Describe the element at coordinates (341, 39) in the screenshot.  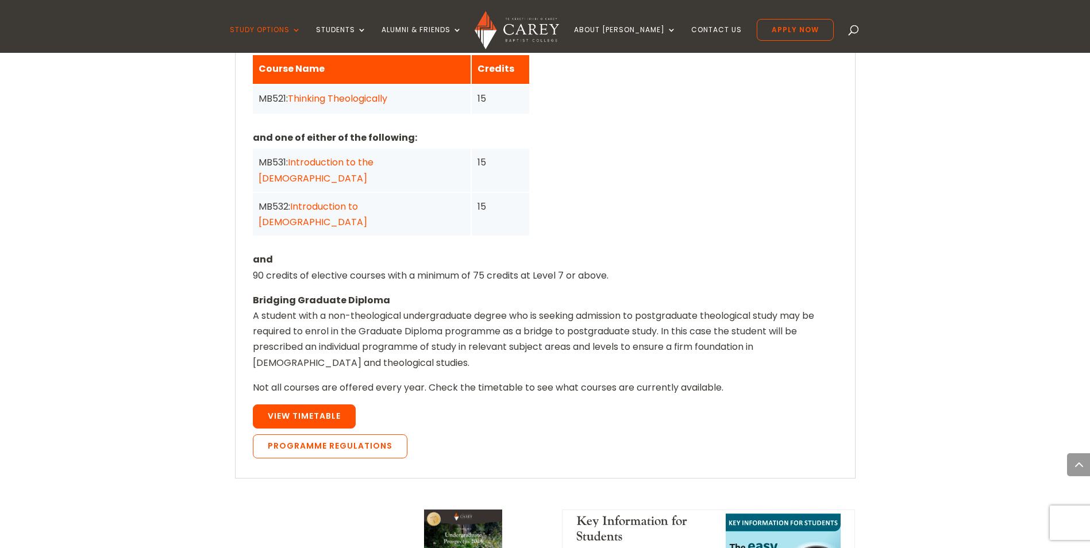
I see `a: Students` at that location.